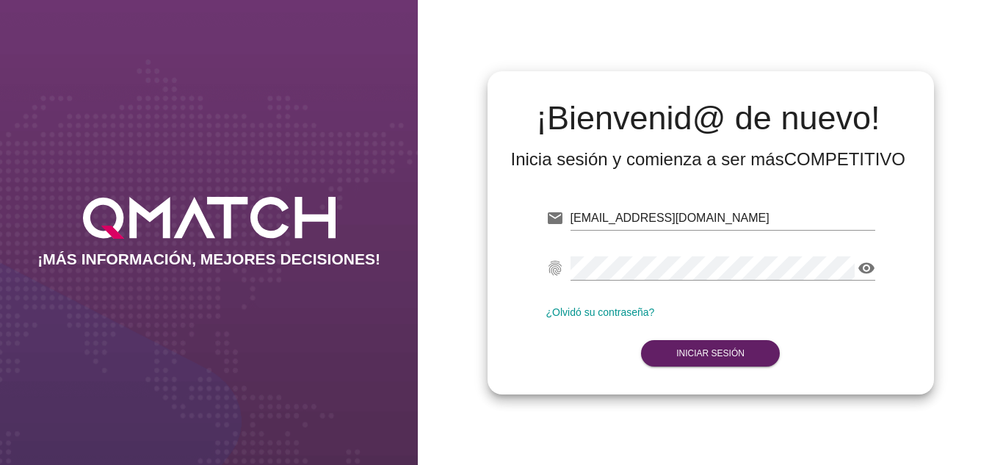  Describe the element at coordinates (866, 268) in the screenshot. I see `i: visibility` at that location.